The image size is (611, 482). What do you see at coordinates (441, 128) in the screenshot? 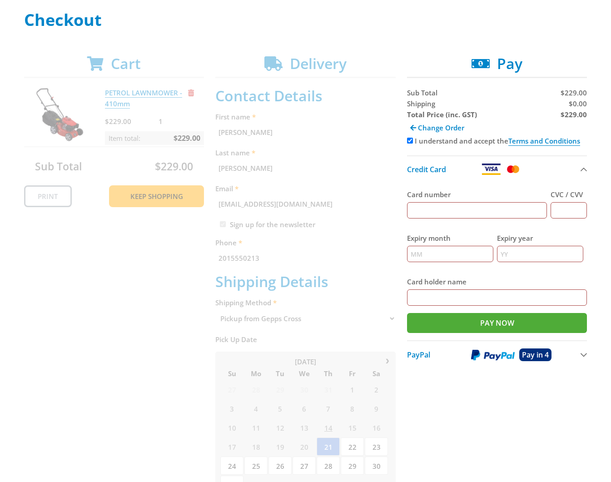
I see `span: Change Order` at bounding box center [441, 128].